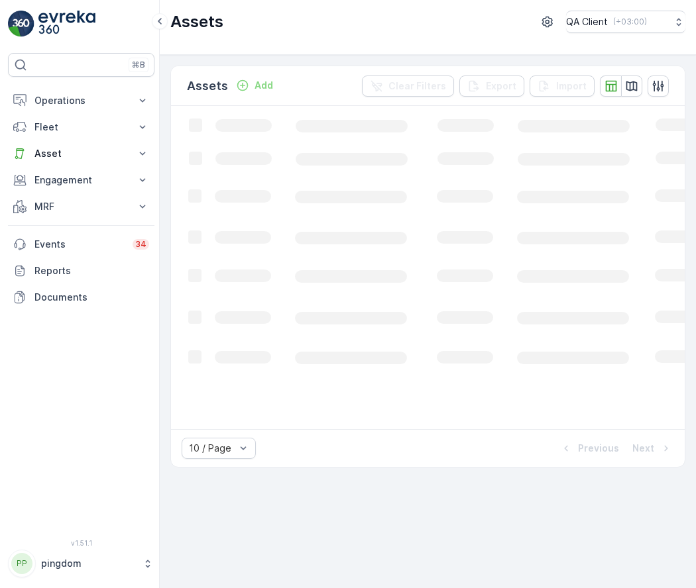  What do you see at coordinates (91, 271) in the screenshot?
I see `p: Reports` at bounding box center [91, 271].